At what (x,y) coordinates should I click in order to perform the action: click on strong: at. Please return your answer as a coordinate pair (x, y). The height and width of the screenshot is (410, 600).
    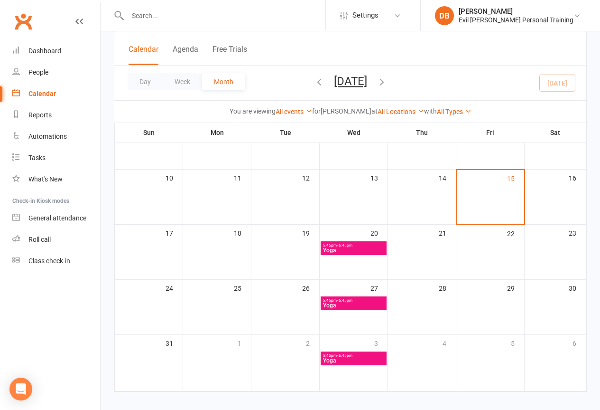
    Looking at the image, I should click on (374, 111).